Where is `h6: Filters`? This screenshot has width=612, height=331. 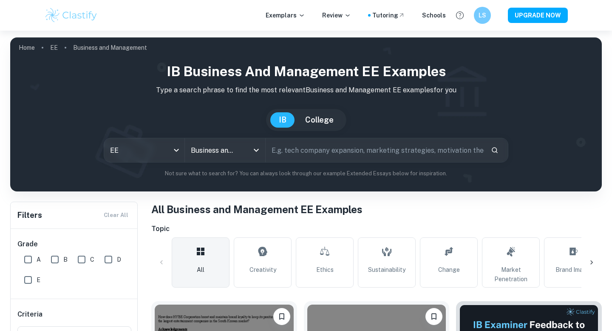 h6: Filters is located at coordinates (30, 215).